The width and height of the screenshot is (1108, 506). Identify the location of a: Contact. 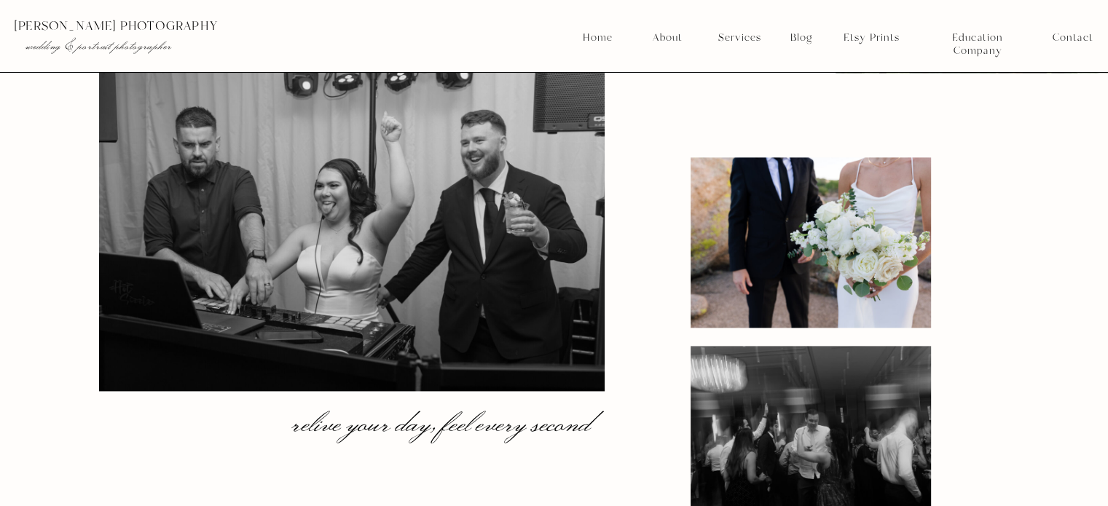
(1073, 38).